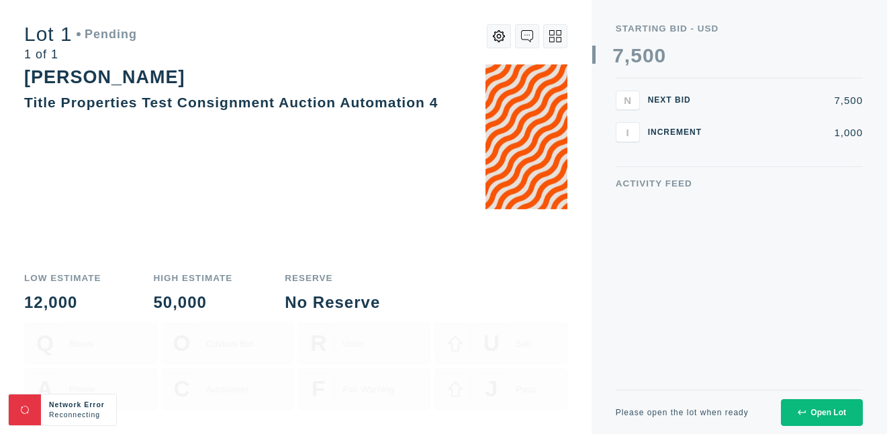 The image size is (887, 434). I want to click on div: 5, so click(637, 56).